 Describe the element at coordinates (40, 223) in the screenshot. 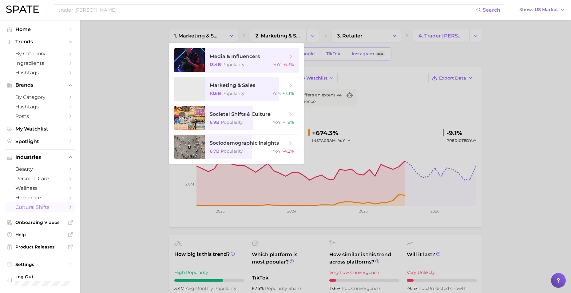

I see `span: Onboarding Videos` at that location.